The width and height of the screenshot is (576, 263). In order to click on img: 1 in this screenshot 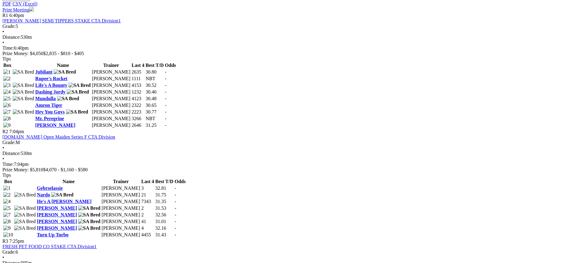, I will do `click(7, 72)`.